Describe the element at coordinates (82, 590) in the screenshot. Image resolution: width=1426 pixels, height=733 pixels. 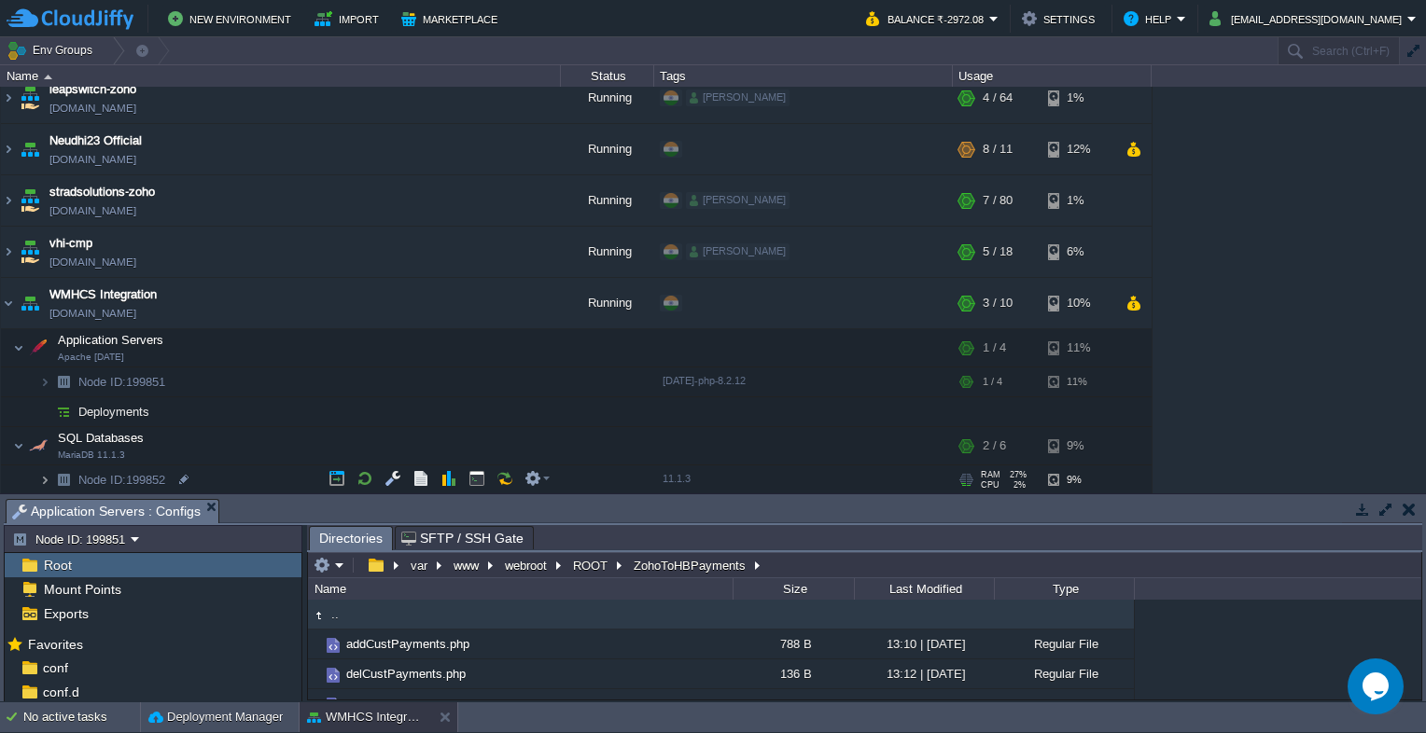
I see `a: Mount Points` at that location.